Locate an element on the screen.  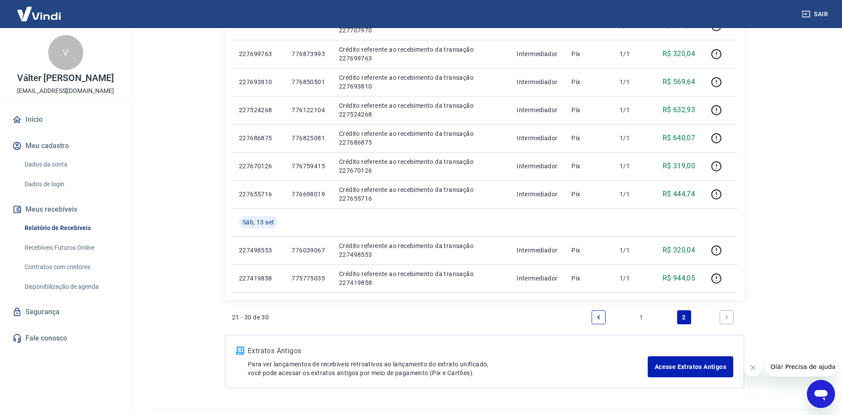
p: Crédito referente ao recebimento da transação 227419858 is located at coordinates (421, 279).